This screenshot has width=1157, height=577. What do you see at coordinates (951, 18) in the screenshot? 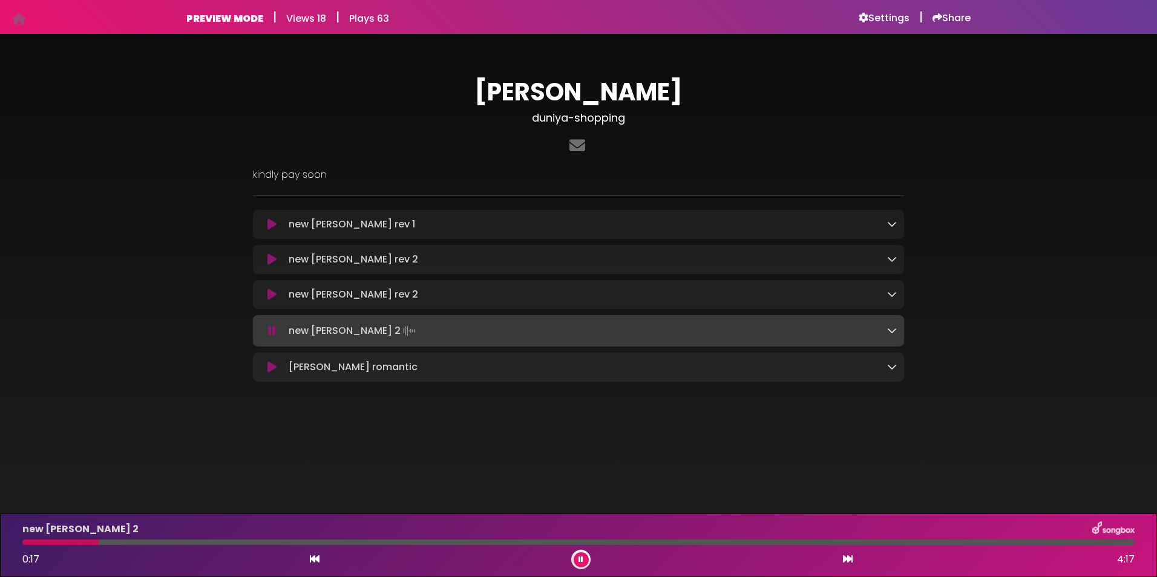
I see `h6: Share` at bounding box center [951, 18].